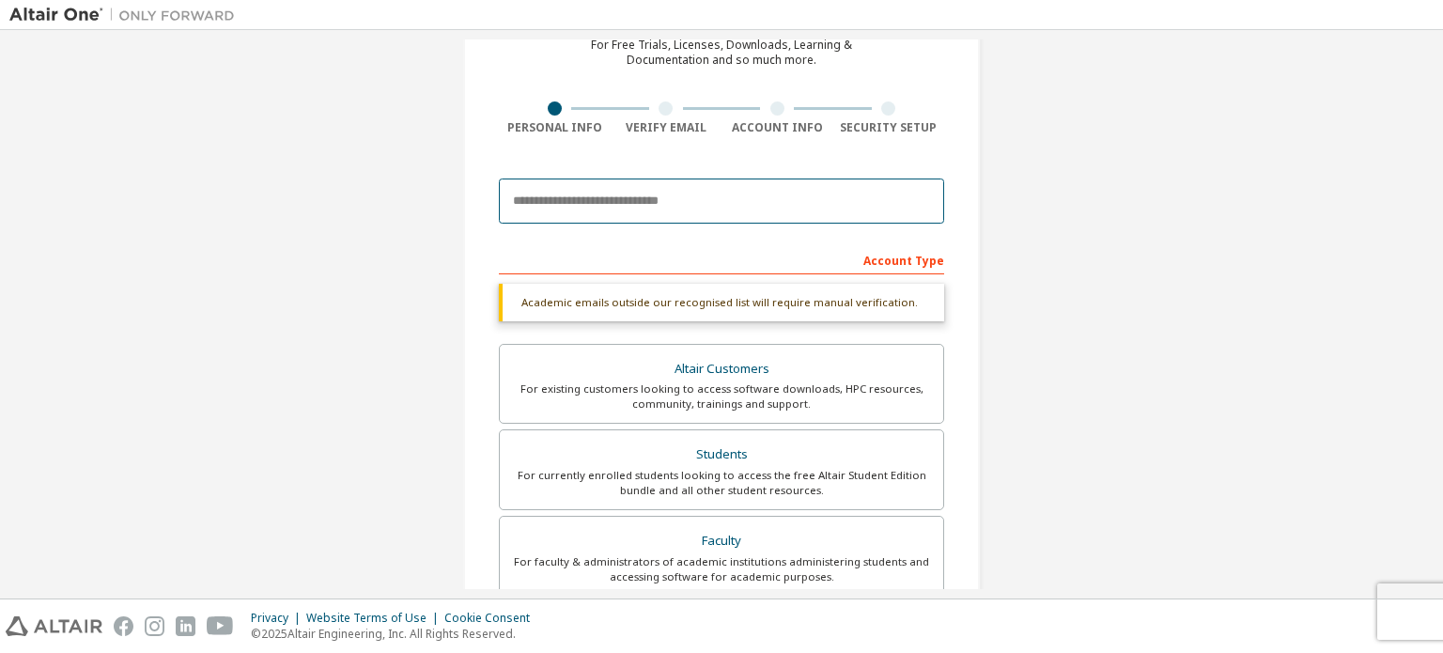 Image resolution: width=1443 pixels, height=653 pixels. I want to click on div: Academic emails outside our recognised list will require manual verification., so click(721, 302).